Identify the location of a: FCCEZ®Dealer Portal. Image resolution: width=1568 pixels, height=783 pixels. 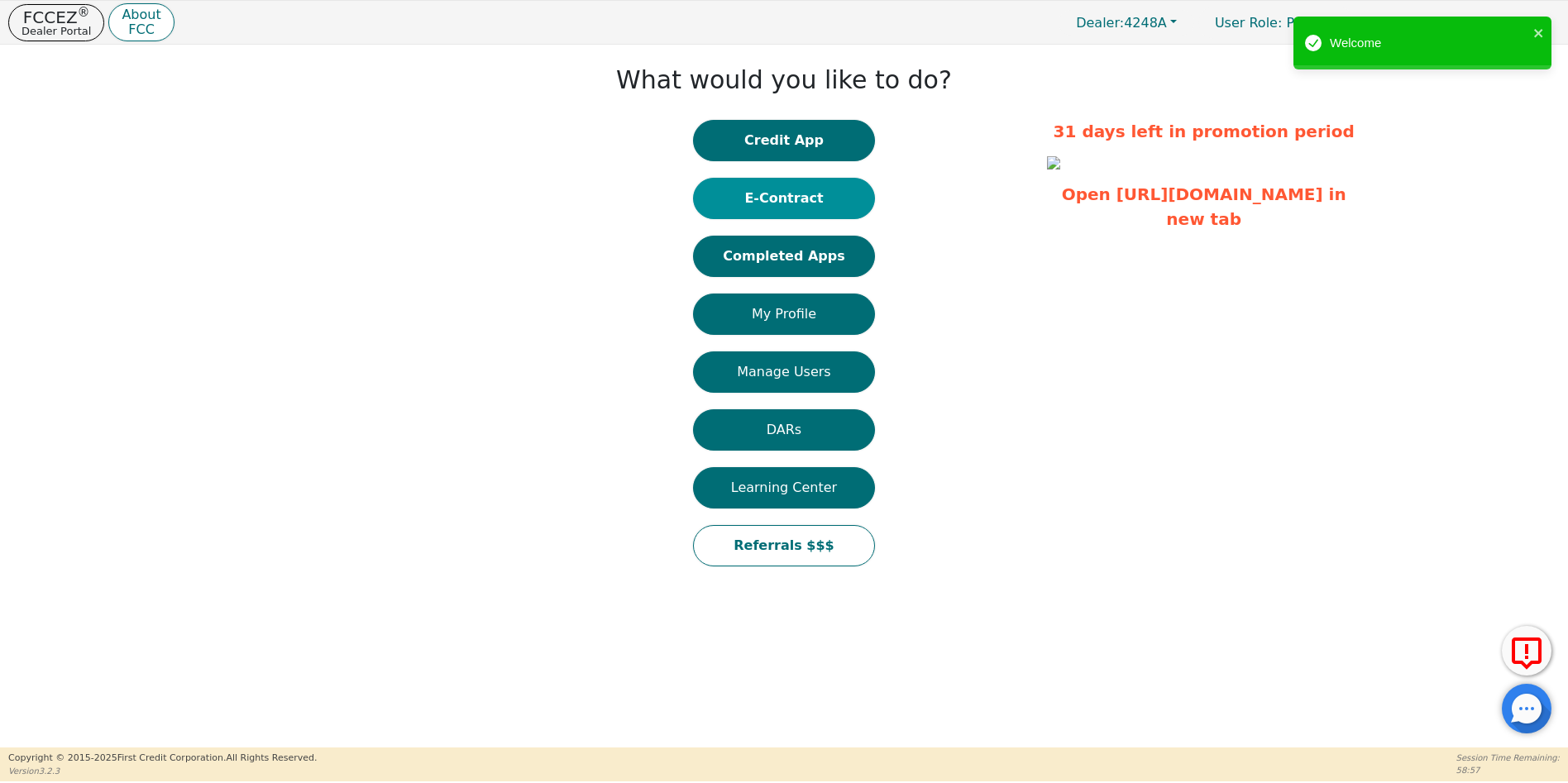
(56, 22).